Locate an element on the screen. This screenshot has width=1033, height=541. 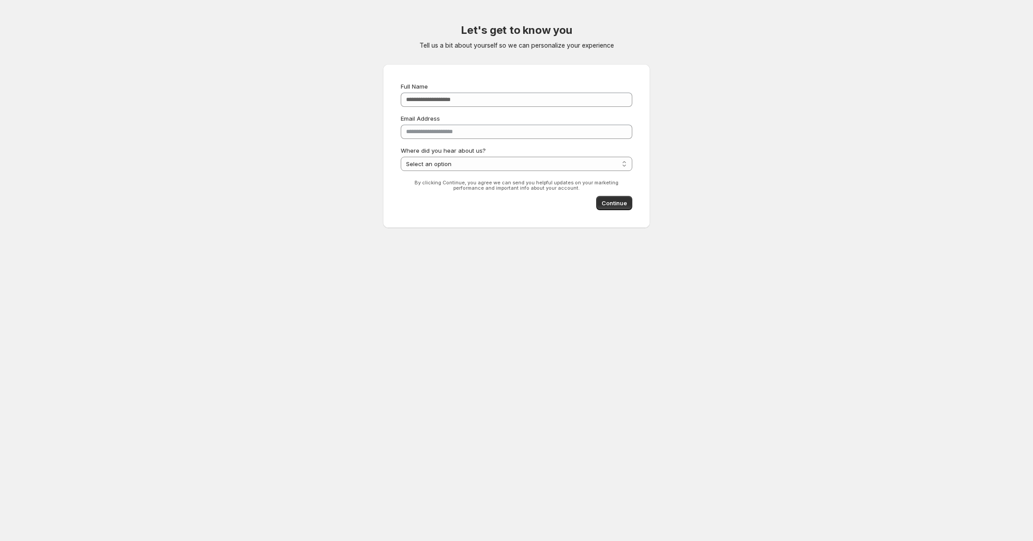
button: Continue is located at coordinates (614, 203).